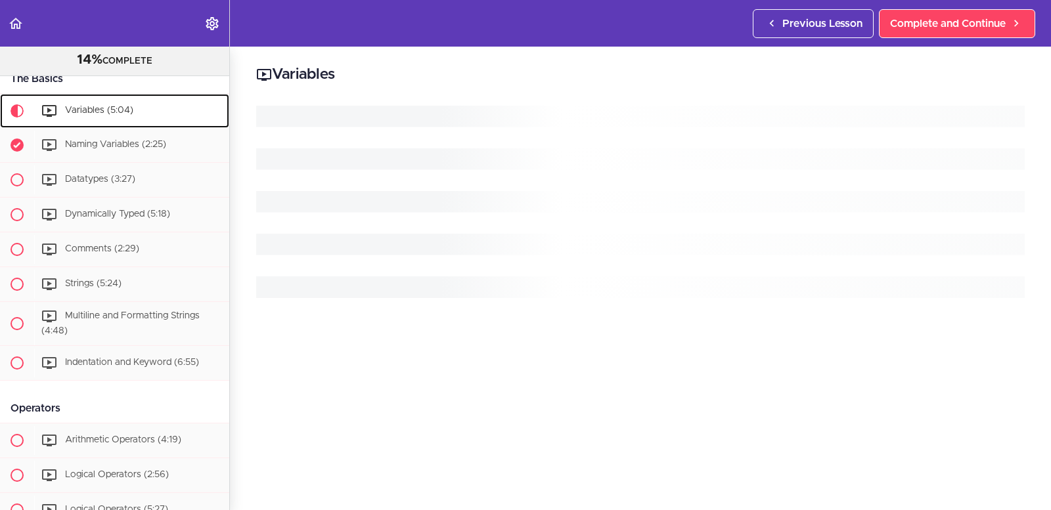  I want to click on span: Arithmetic Operators (4:19), so click(123, 440).